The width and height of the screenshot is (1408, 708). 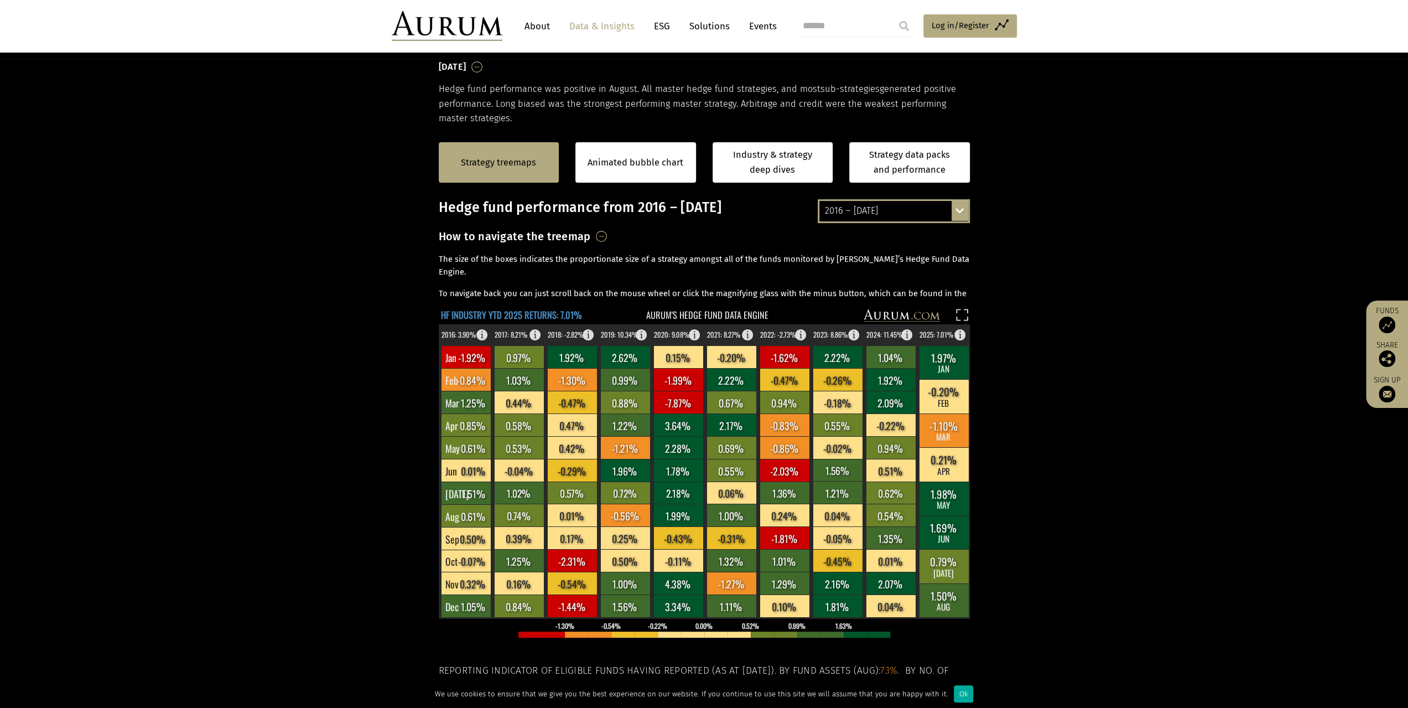 What do you see at coordinates (1387, 354) in the screenshot?
I see `div: Share` at bounding box center [1387, 354].